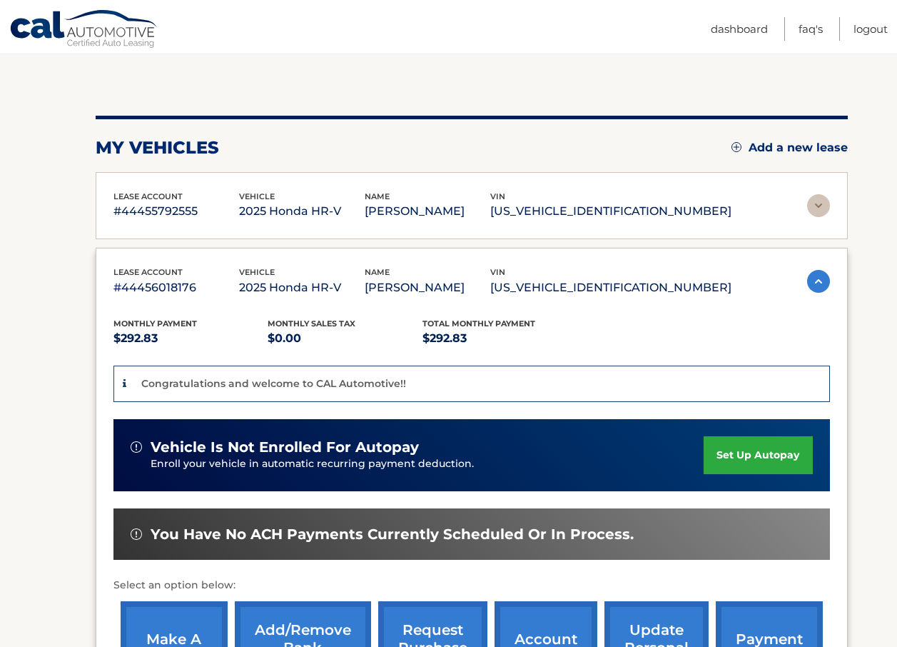 The width and height of the screenshot is (897, 647). What do you see at coordinates (871, 29) in the screenshot?
I see `a: Logout` at bounding box center [871, 29].